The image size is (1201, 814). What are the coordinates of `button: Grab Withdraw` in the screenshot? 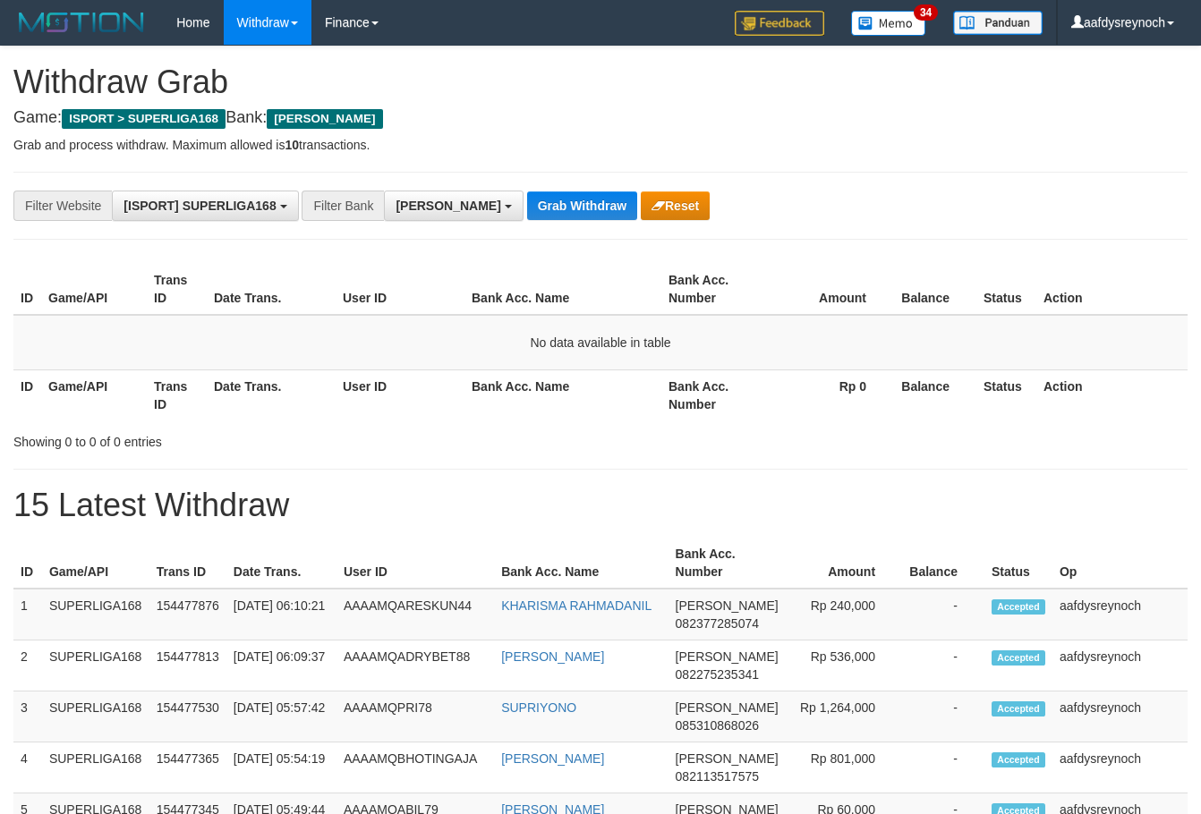 It's located at (581, 206).